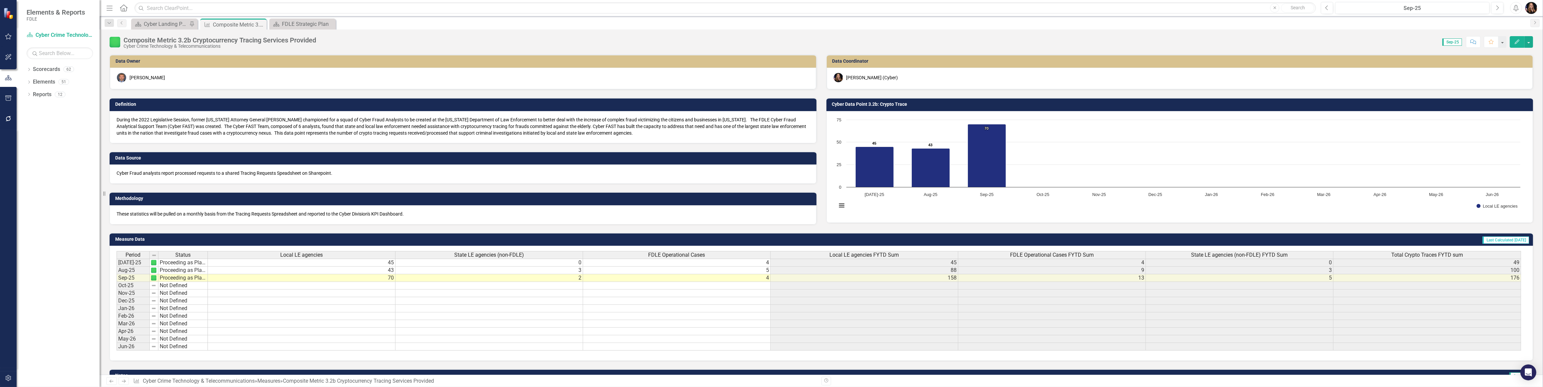  What do you see at coordinates (269, 381) in the screenshot?
I see `a: Measures` at bounding box center [269, 381].